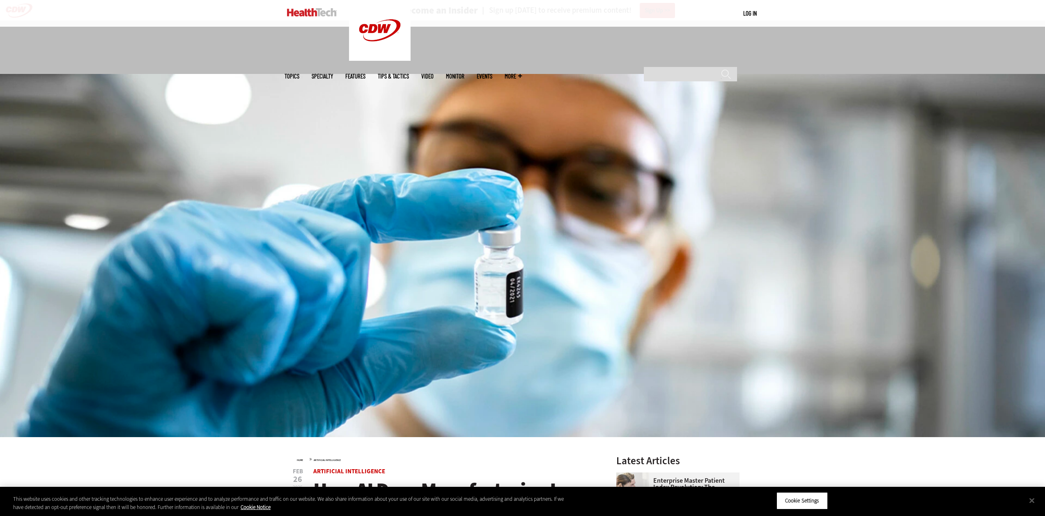 This screenshot has height=516, width=1045. What do you see at coordinates (678, 460) in the screenshot?
I see `h3: Latest Articles` at bounding box center [678, 460].